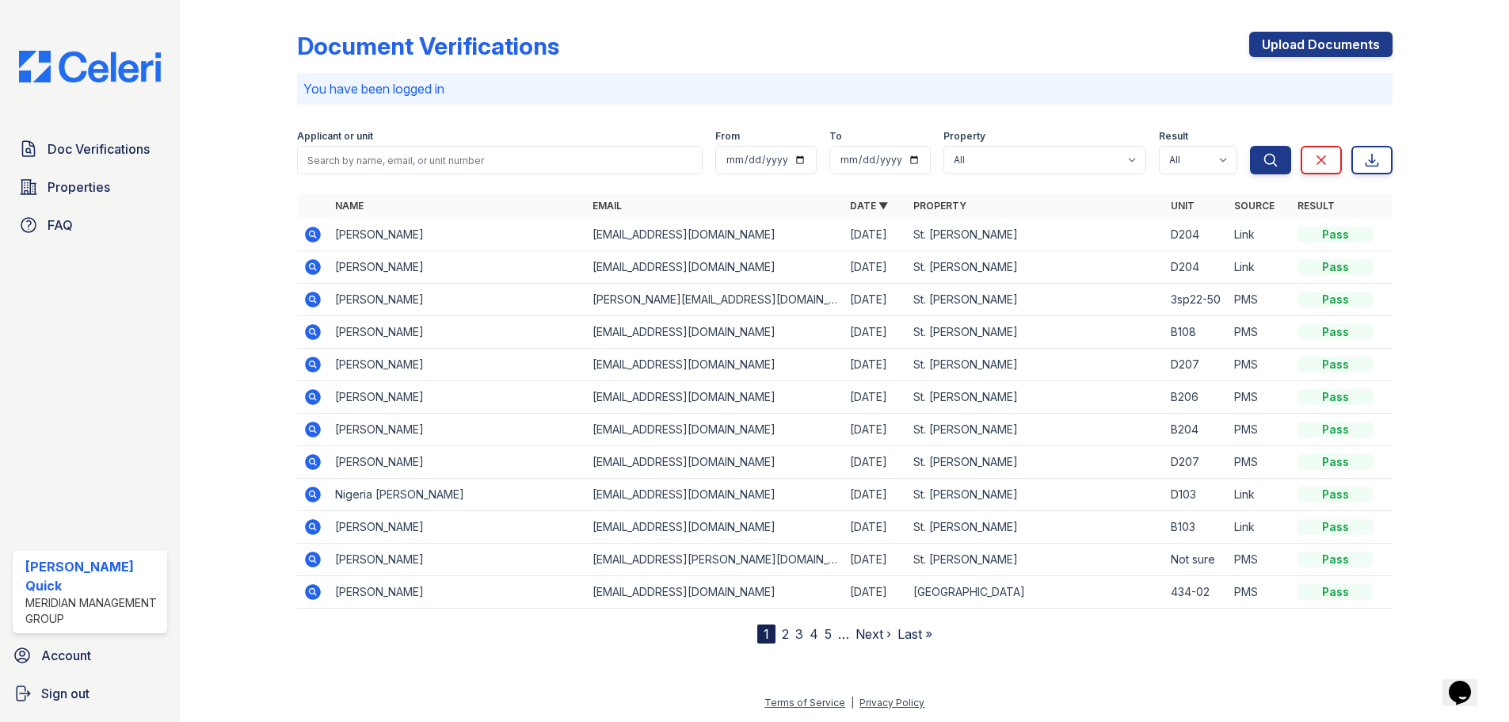 The width and height of the screenshot is (1509, 722). What do you see at coordinates (964, 136) in the screenshot?
I see `label: Property` at bounding box center [964, 136].